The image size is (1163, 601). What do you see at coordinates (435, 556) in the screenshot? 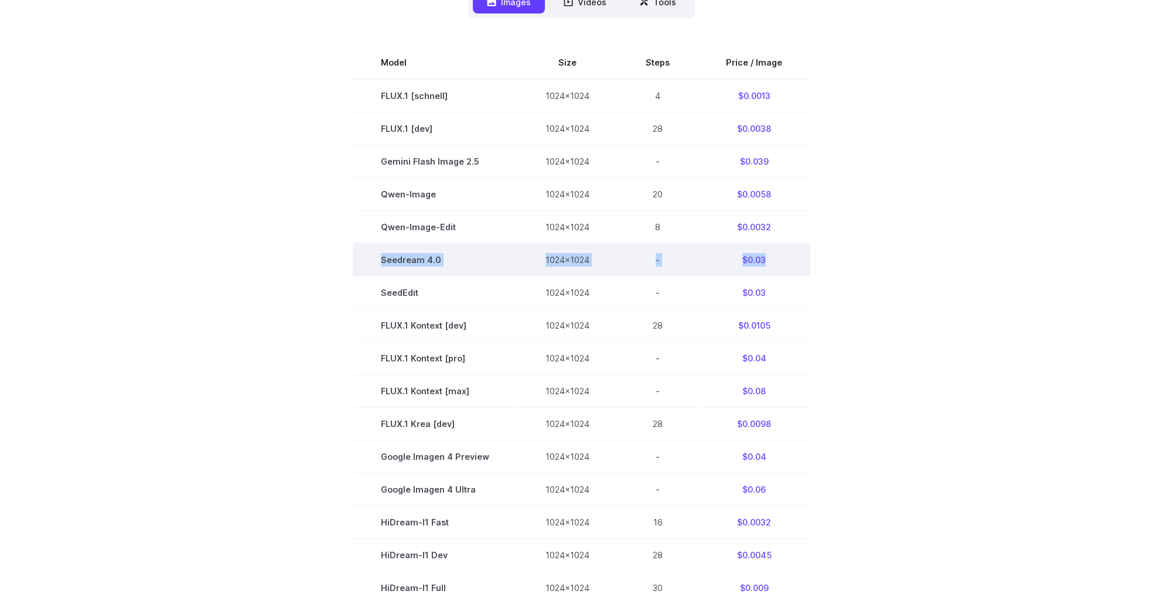
I see `td: HiDream-I1 Dev` at bounding box center [435, 556].